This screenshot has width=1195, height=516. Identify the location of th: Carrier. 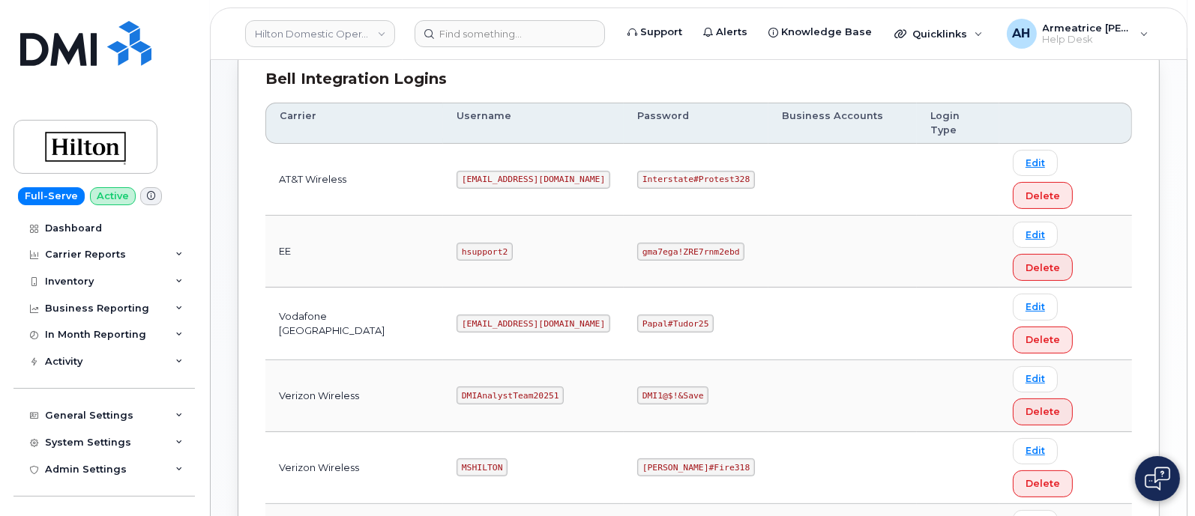
(354, 123).